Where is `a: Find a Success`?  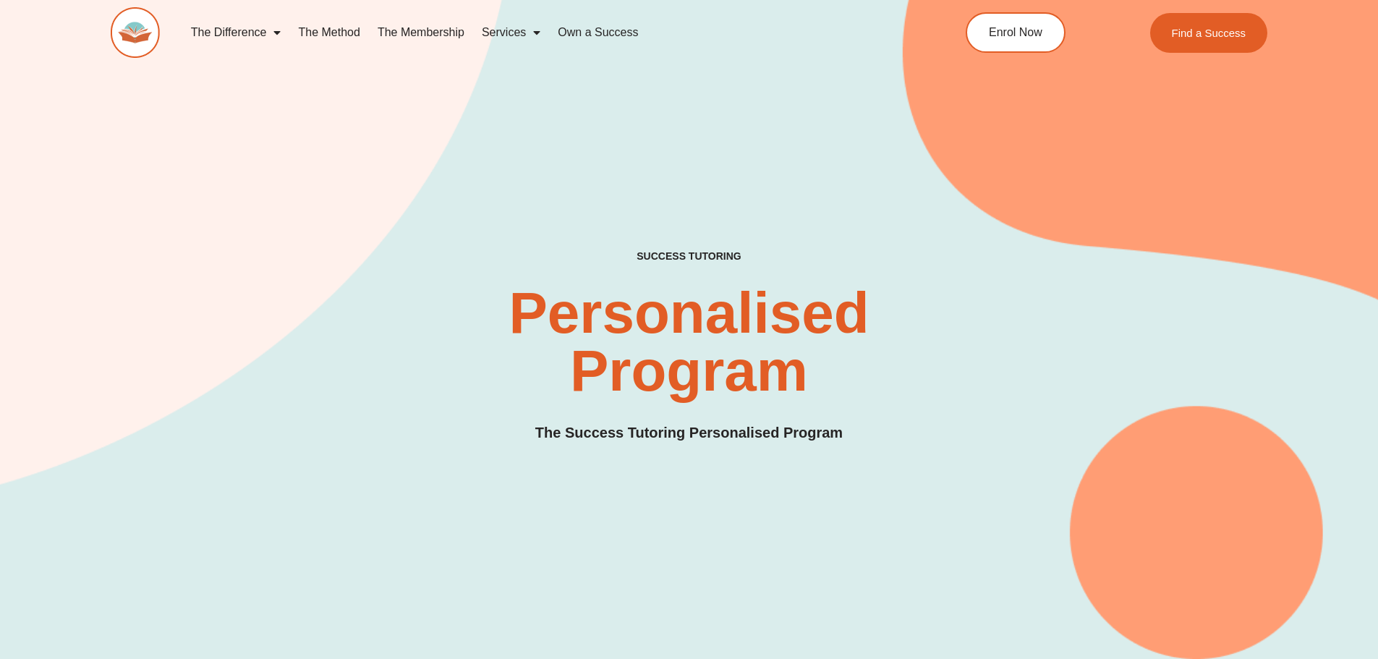 a: Find a Success is located at coordinates (1209, 33).